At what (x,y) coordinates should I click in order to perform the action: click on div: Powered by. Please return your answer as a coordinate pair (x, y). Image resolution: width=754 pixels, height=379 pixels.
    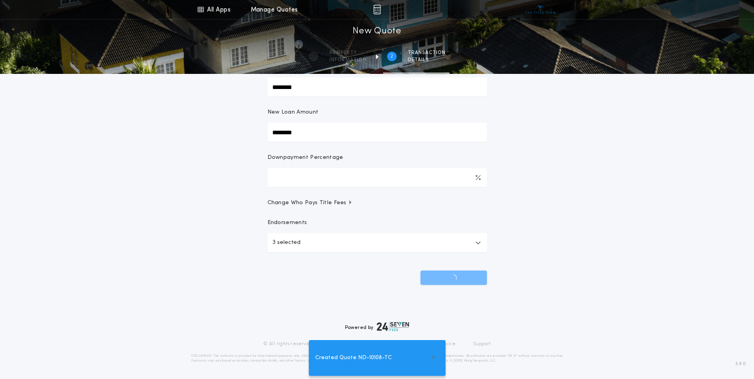
    Looking at the image, I should click on (377, 327).